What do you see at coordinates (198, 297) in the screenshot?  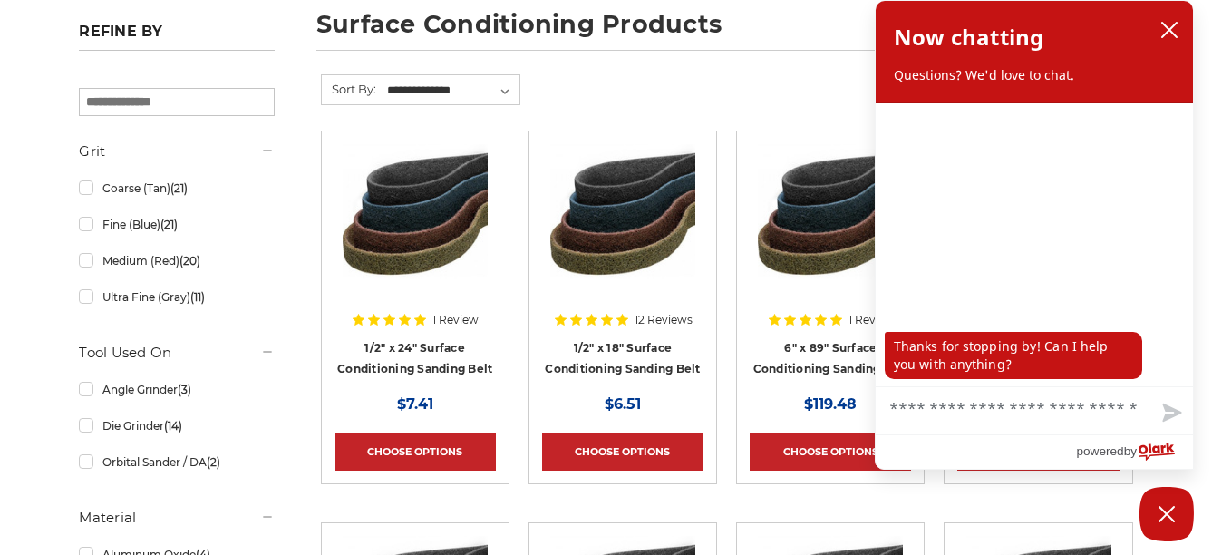 I see `span: (11)` at bounding box center [198, 297].